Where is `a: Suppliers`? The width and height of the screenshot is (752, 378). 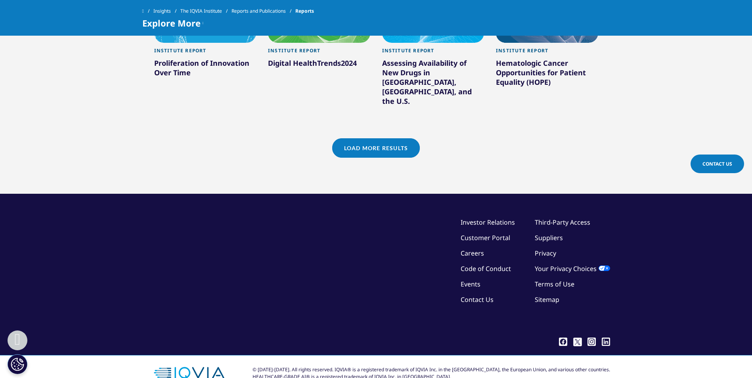 a: Suppliers is located at coordinates (548, 238).